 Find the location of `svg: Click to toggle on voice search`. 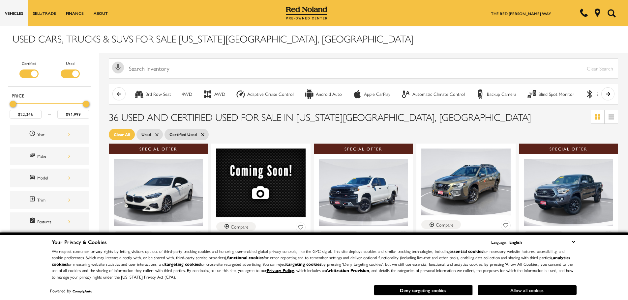

svg: Click to toggle on voice search is located at coordinates (118, 68).